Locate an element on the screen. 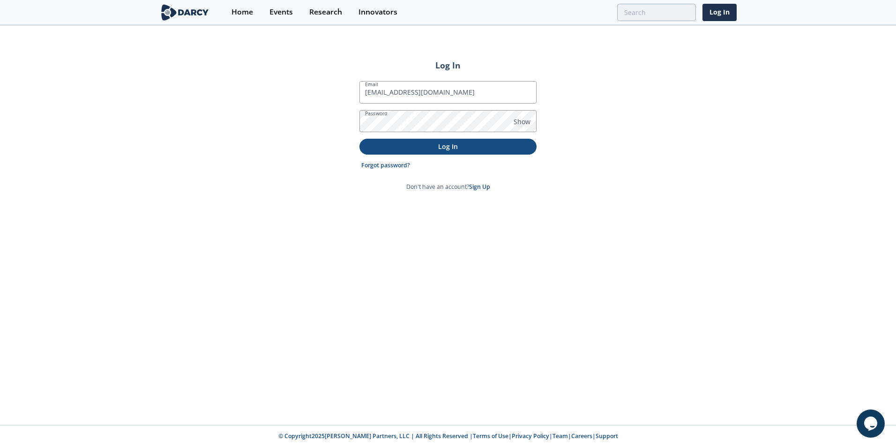 Image resolution: width=896 pixels, height=447 pixels. a: Sign Up is located at coordinates (479, 186).